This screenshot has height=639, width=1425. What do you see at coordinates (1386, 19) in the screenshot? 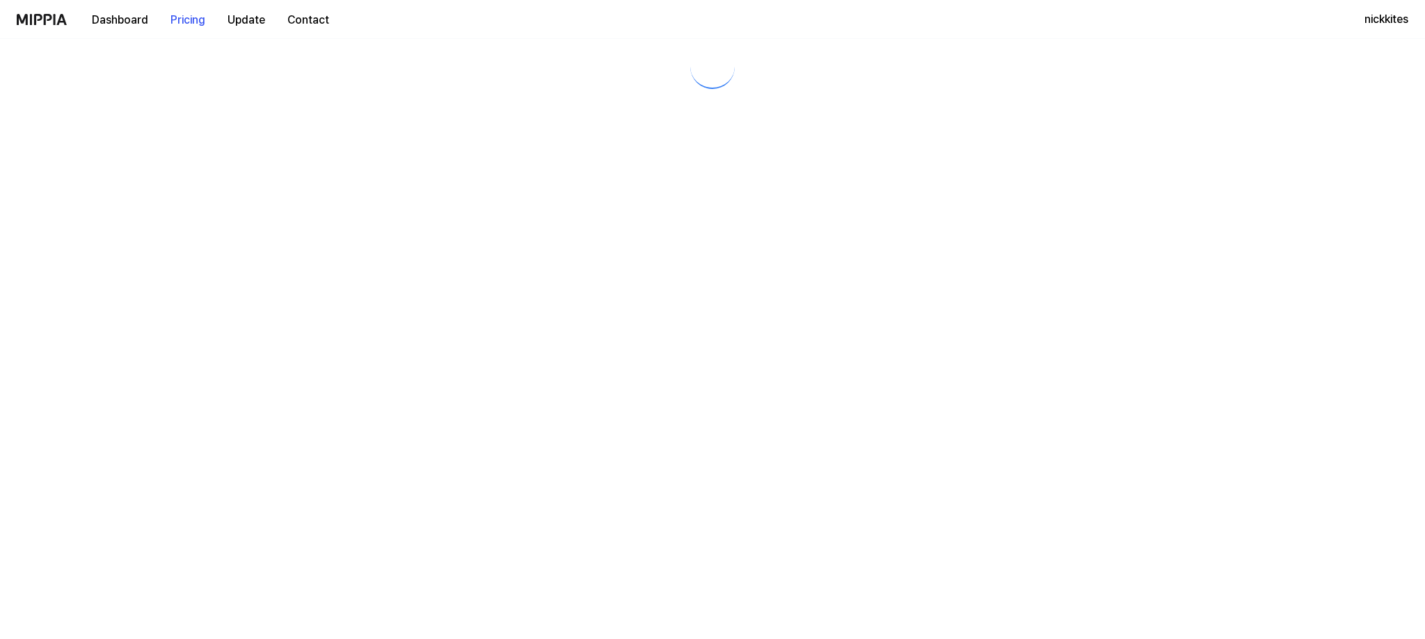
I see `button: nickkites` at bounding box center [1386, 19].